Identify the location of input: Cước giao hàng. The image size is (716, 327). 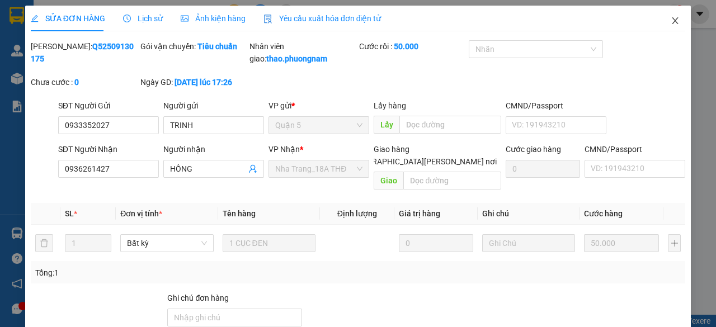
(542, 169).